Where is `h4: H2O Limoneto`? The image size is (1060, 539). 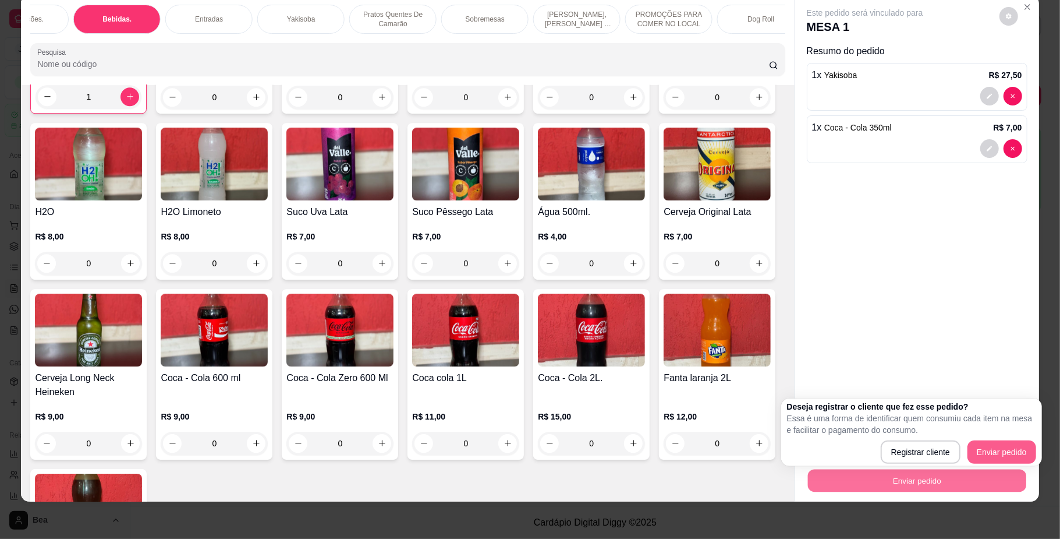 h4: H2O Limoneto is located at coordinates (214, 212).